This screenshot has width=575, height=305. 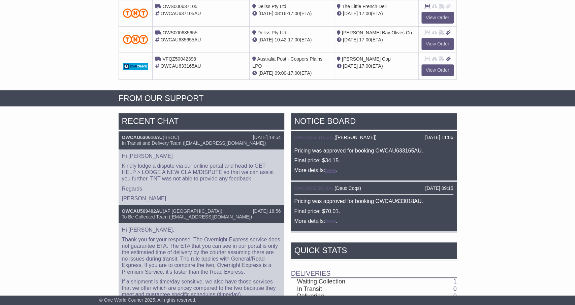 What do you see at coordinates (181, 40) in the screenshot?
I see `span: OWCAU635655AU` at bounding box center [181, 40].